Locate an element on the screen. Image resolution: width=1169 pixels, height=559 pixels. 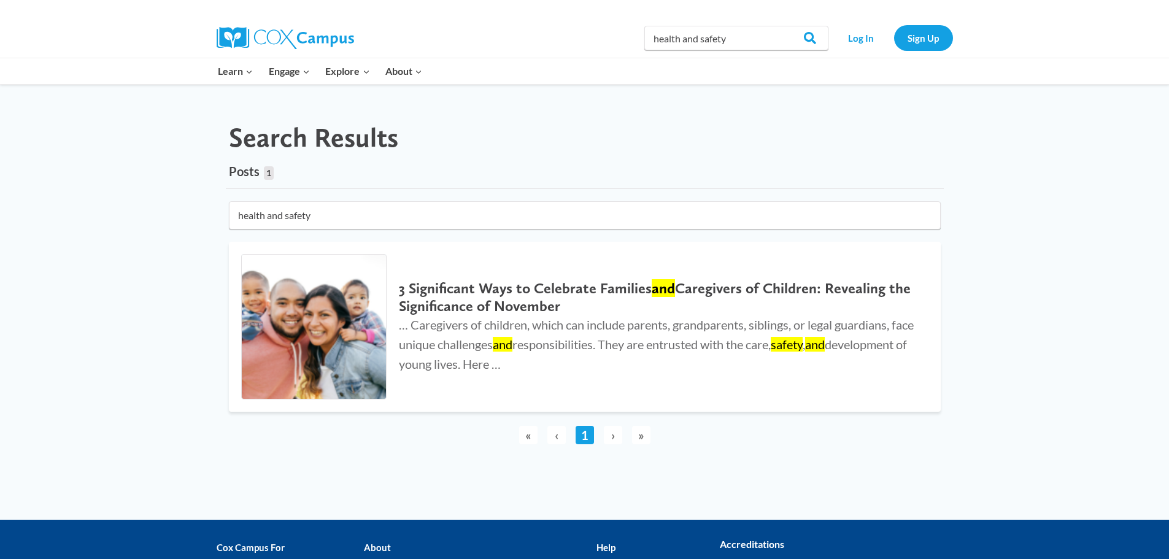
span: Posts is located at coordinates (244, 171).